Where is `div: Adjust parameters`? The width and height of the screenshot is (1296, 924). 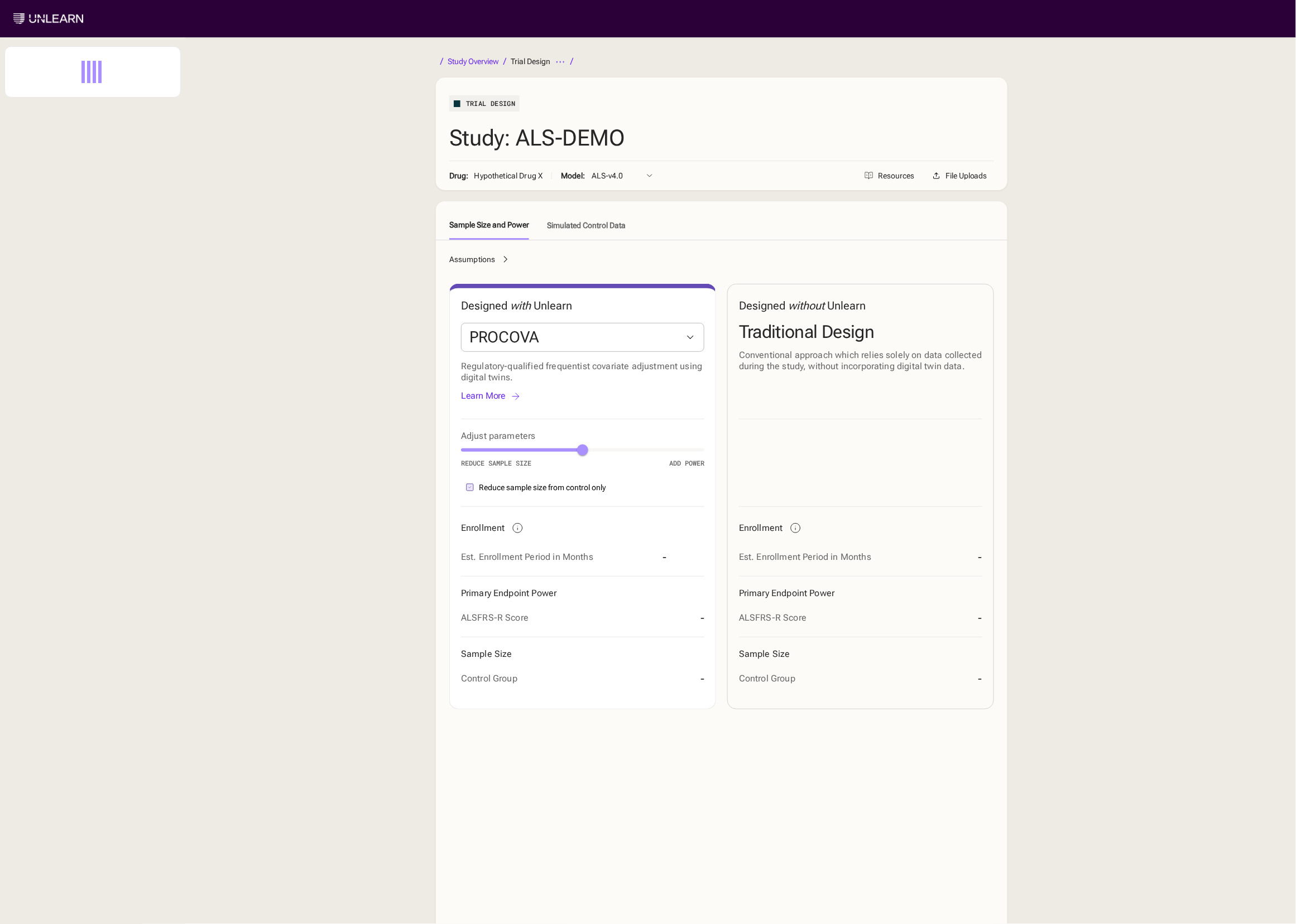
div: Adjust parameters is located at coordinates (583, 436).